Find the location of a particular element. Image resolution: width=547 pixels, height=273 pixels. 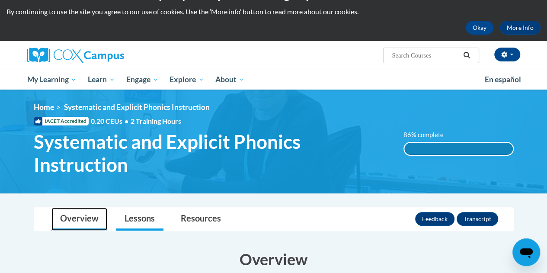

h3: Overview is located at coordinates (274, 259).